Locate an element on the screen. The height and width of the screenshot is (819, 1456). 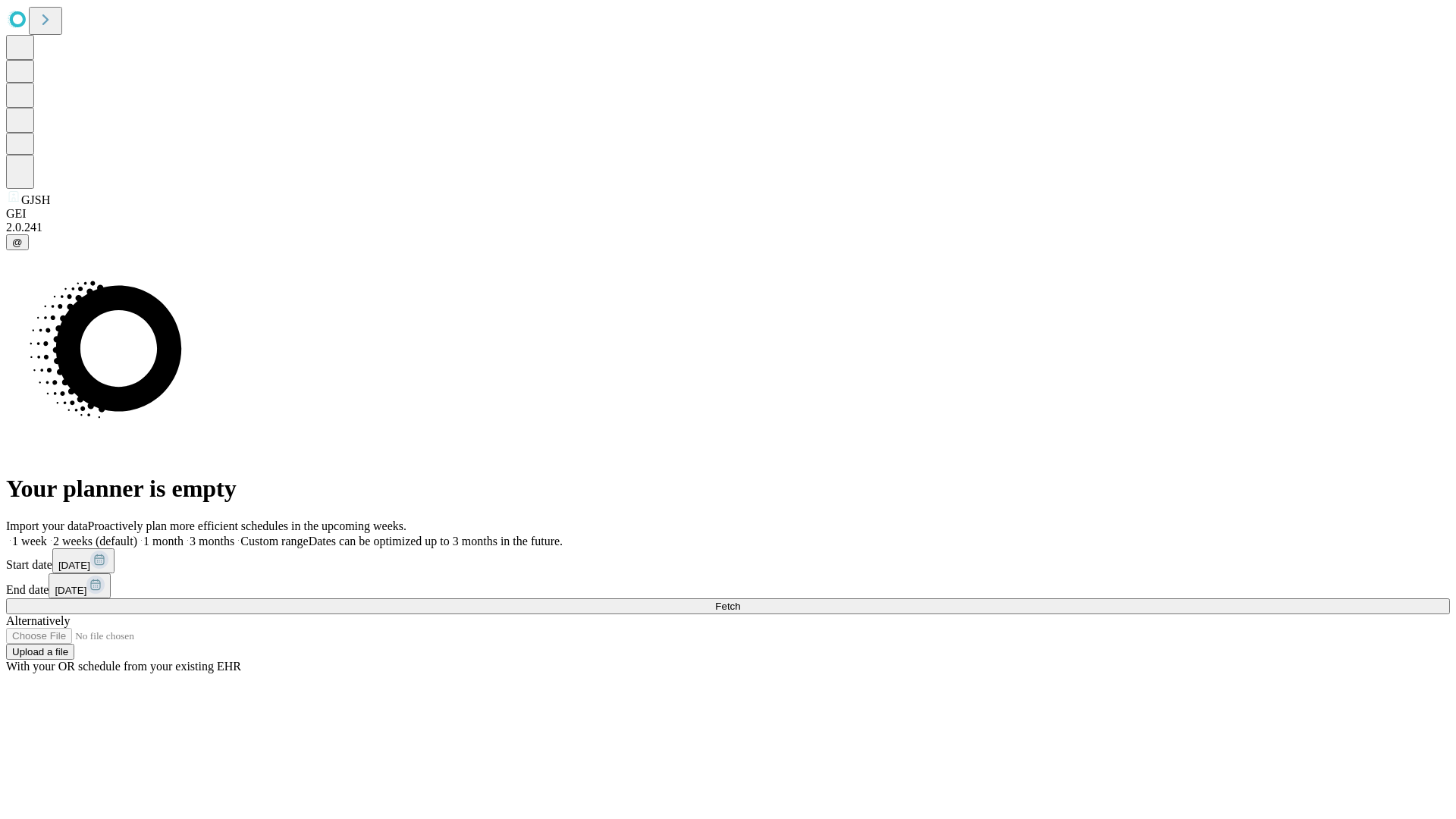
span: 1 week is located at coordinates (29, 541).